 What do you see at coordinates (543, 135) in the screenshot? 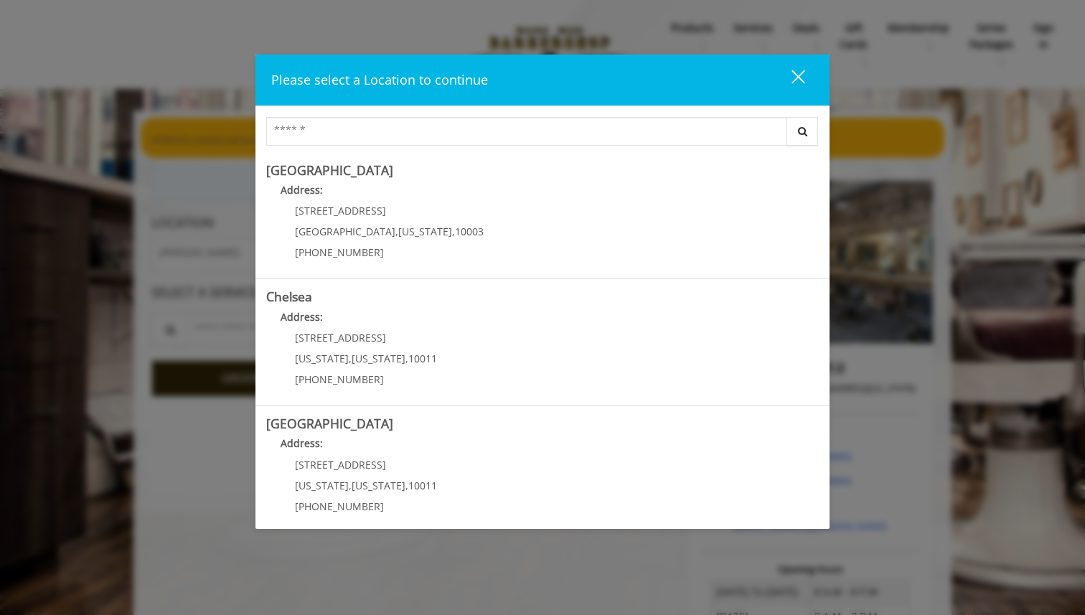
I see `div: Center Select` at bounding box center [543, 135].